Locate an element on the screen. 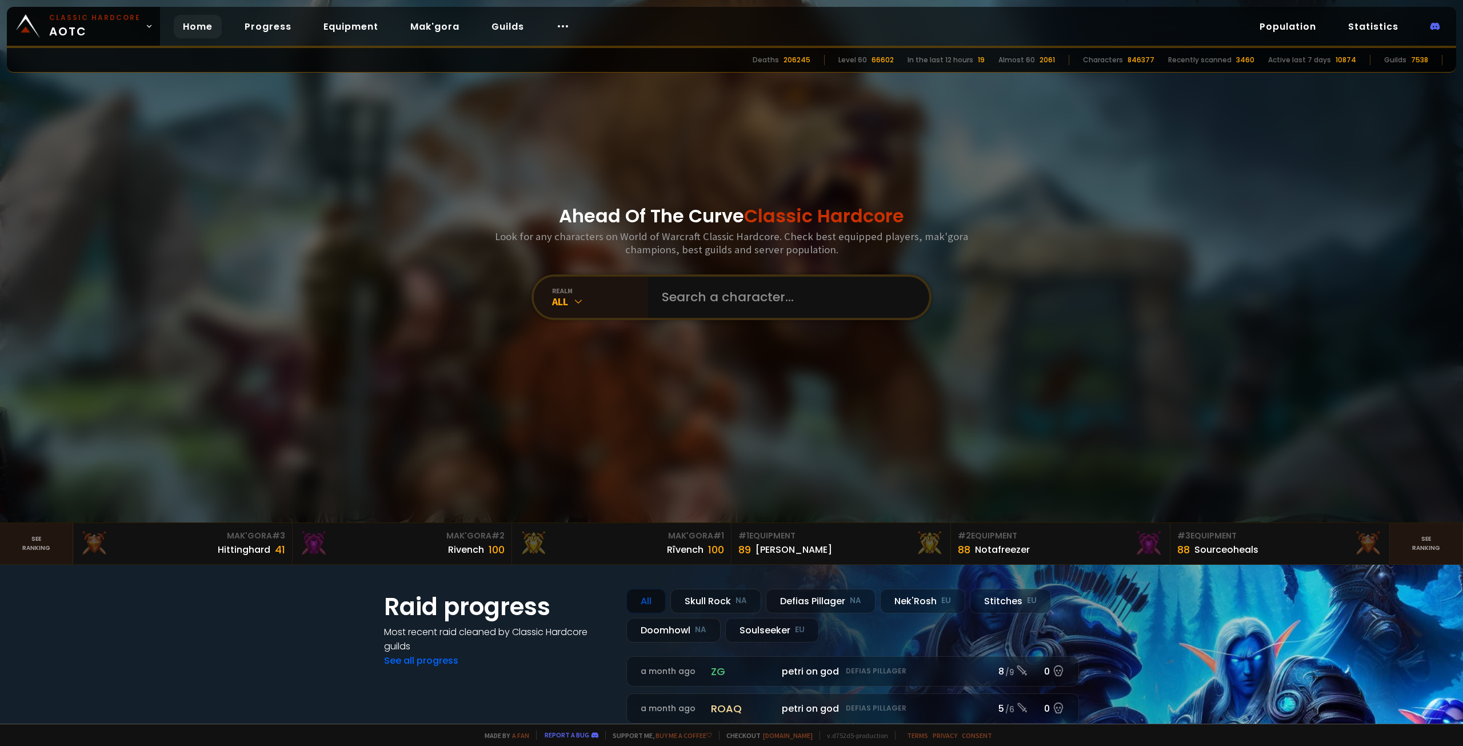 The image size is (1463, 746). div: Defias Pillager is located at coordinates (821, 601).